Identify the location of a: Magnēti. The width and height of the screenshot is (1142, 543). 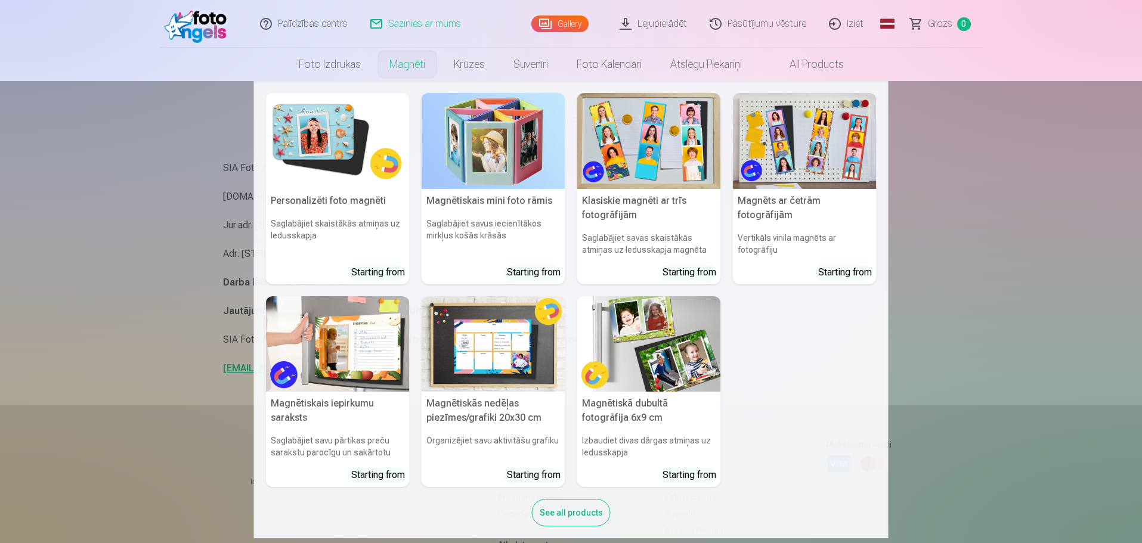
(407, 64).